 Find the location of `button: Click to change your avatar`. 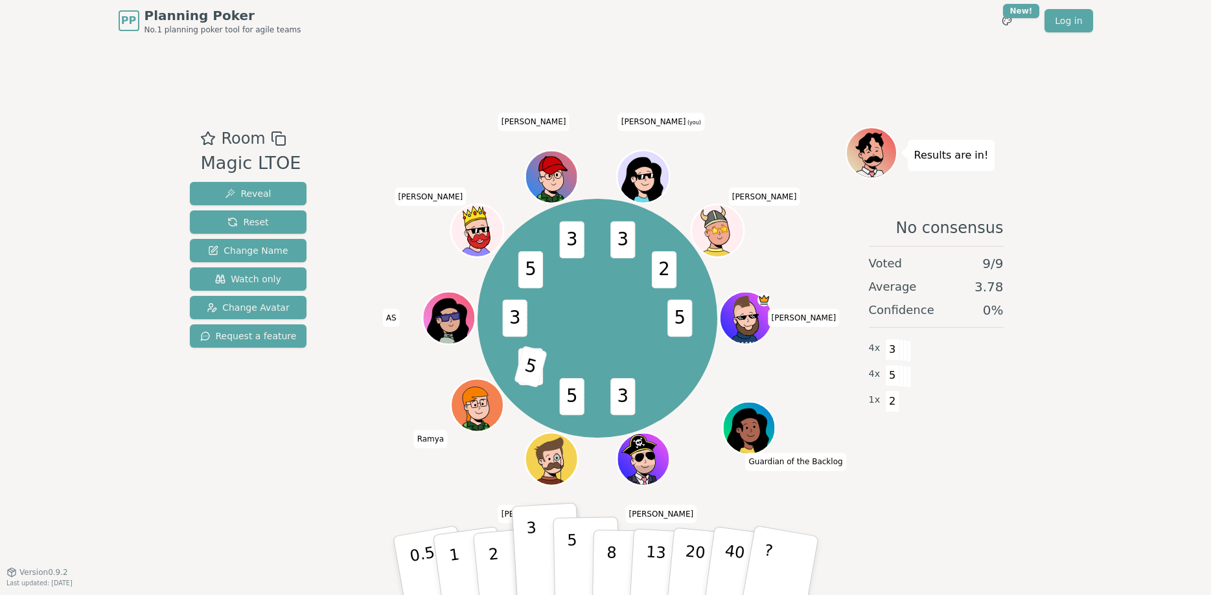

button: Click to change your avatar is located at coordinates (643, 177).